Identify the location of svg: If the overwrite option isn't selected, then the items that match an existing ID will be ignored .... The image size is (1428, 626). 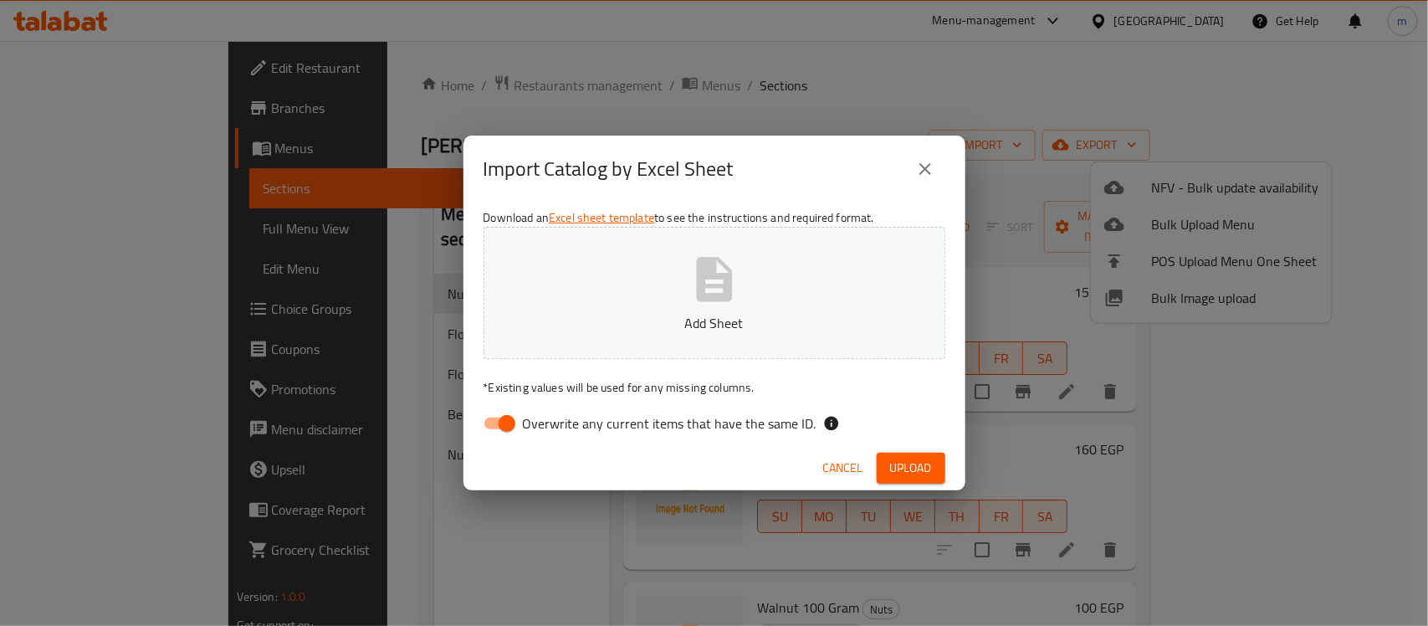
(832, 423).